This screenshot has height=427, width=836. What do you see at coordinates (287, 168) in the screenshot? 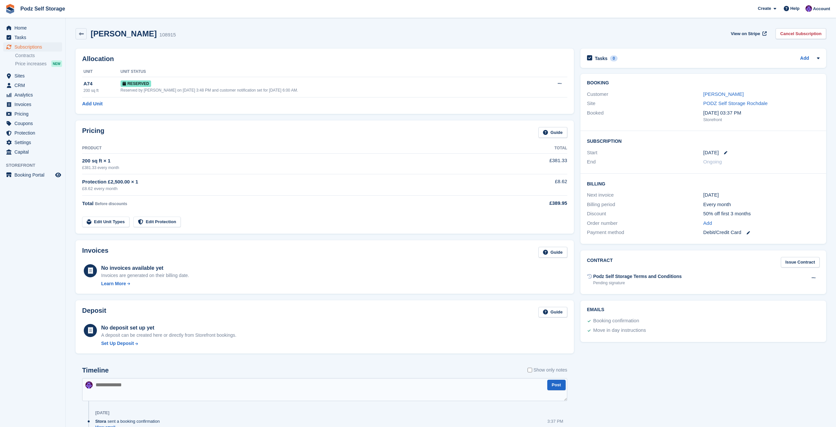
I see `div: £381.33 every month` at bounding box center [287, 168].